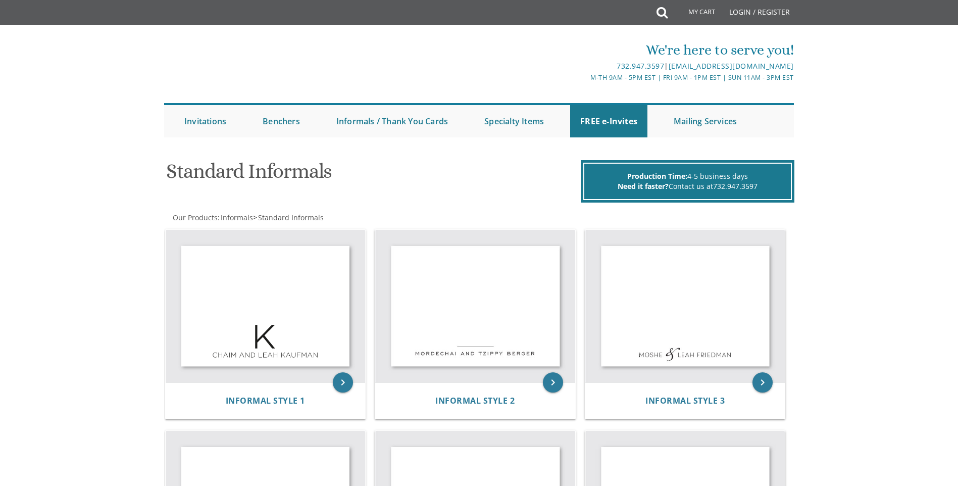  Describe the element at coordinates (265, 401) in the screenshot. I see `a: Informal Style 1` at that location.